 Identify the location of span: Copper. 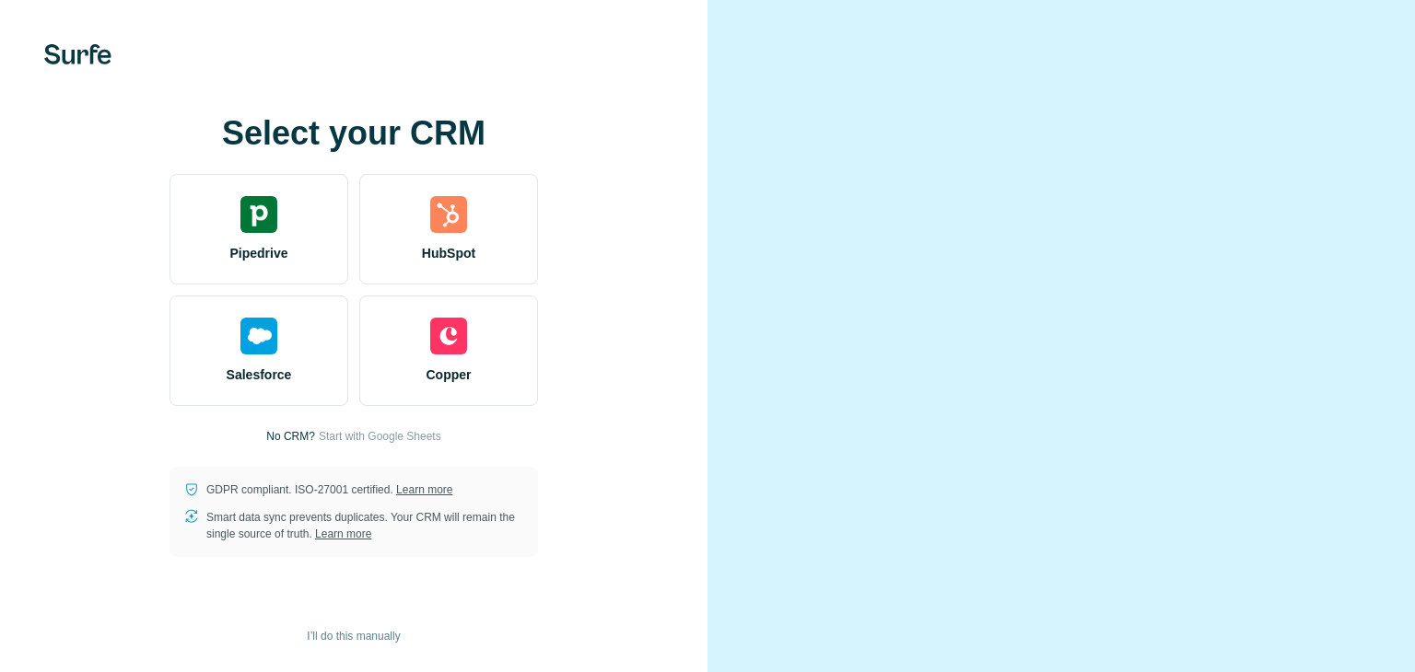
(449, 375).